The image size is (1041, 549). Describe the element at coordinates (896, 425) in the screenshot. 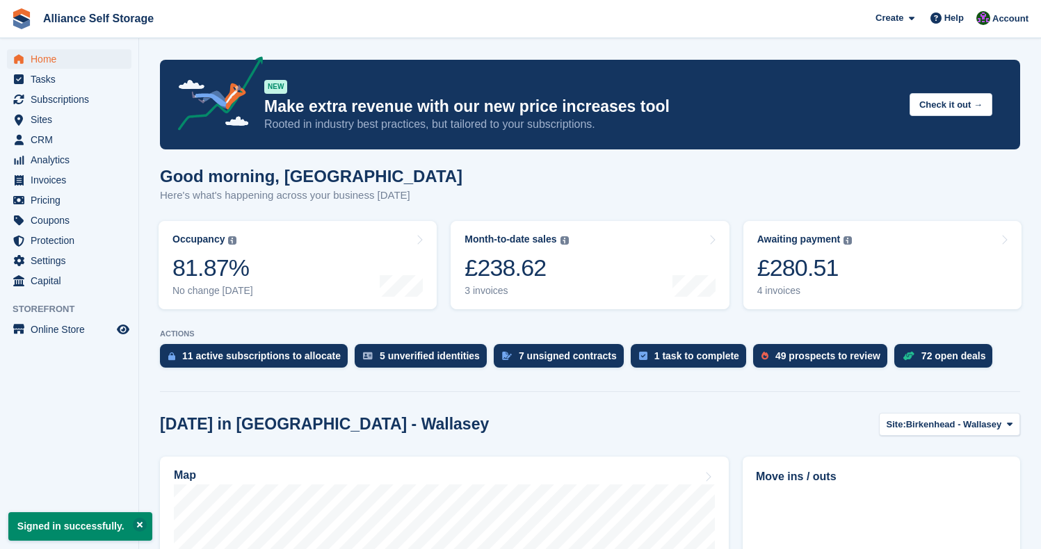

I see `span: Site:` at that location.